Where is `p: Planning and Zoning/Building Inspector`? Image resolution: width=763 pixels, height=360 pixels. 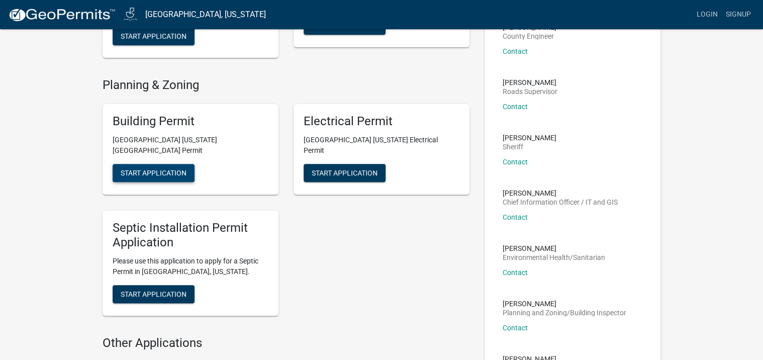
p: Planning and Zoning/Building Inspector is located at coordinates (565, 313).